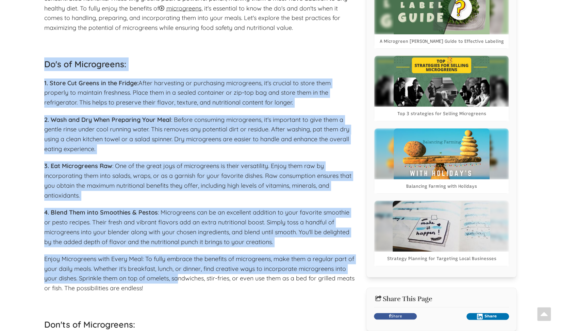 The width and height of the screenshot is (561, 331). Describe the element at coordinates (441, 187) in the screenshot. I see `a: Balancing Farming with Holidays` at that location.